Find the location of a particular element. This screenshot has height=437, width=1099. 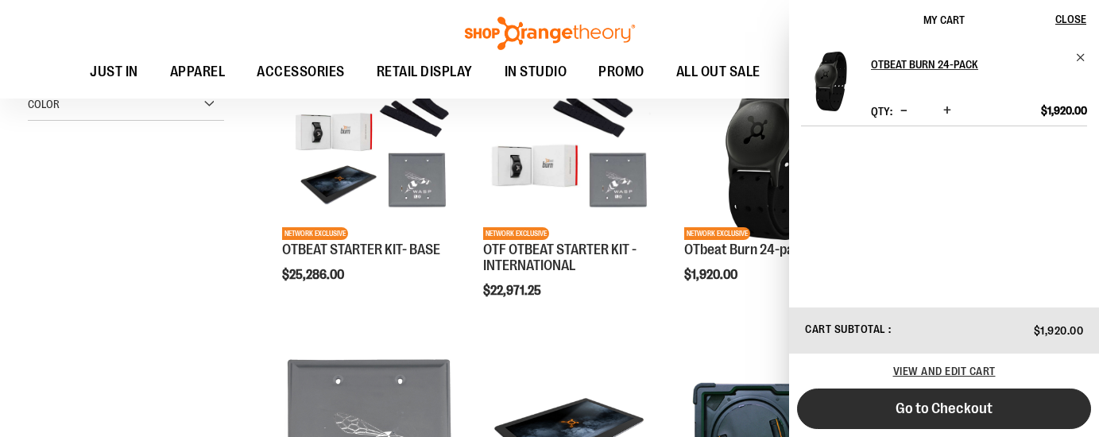

span: Color is located at coordinates (44, 104).